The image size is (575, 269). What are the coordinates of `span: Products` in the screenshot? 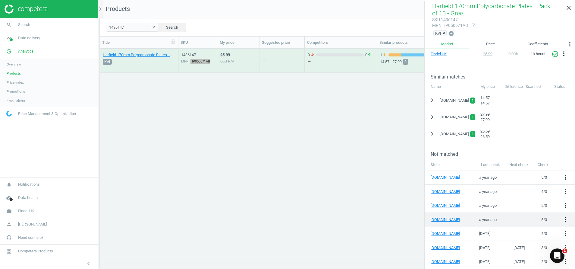 It's located at (118, 9).